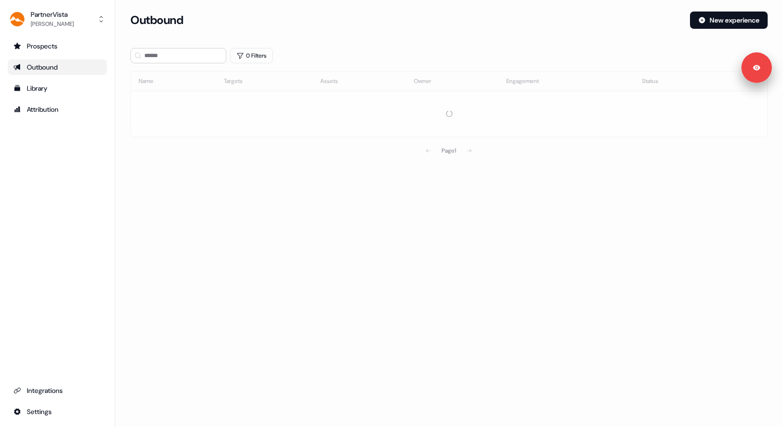 Image resolution: width=783 pixels, height=427 pixels. Describe the element at coordinates (57, 390) in the screenshot. I see `div: Integrations` at that location.